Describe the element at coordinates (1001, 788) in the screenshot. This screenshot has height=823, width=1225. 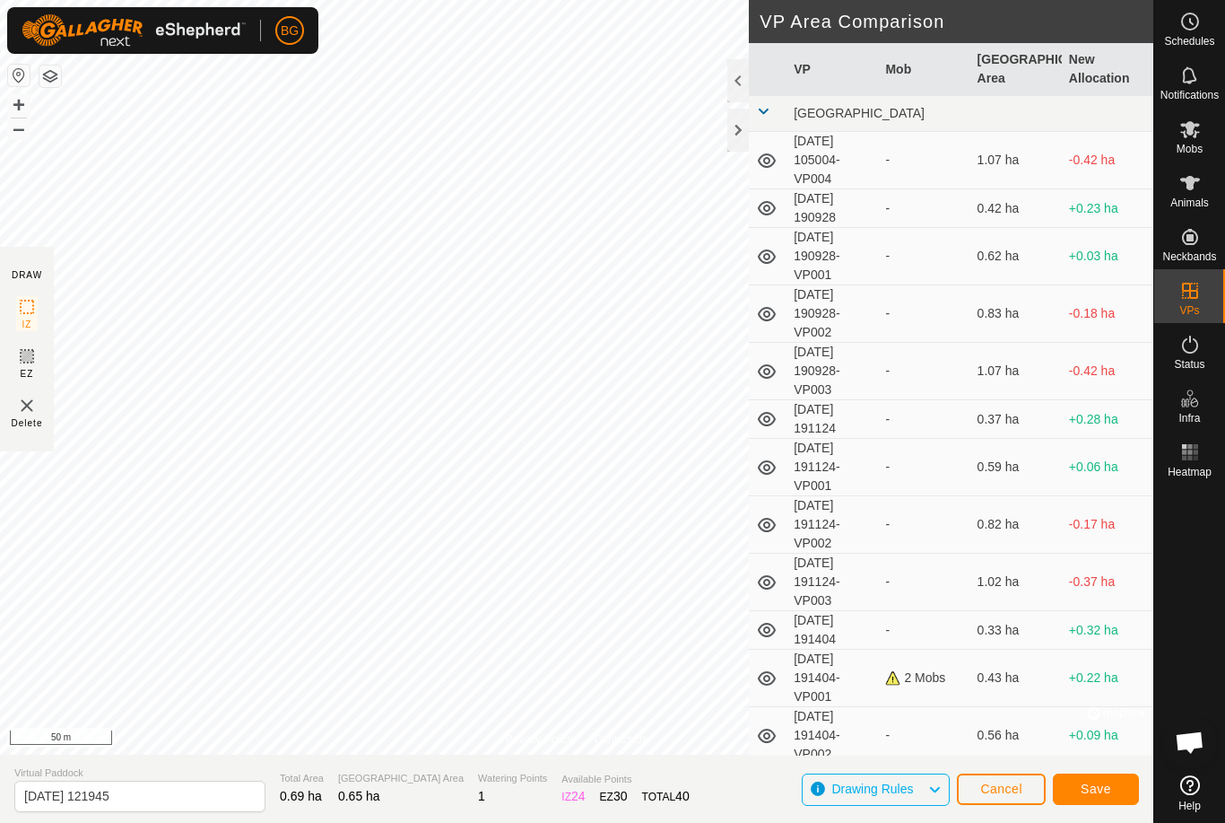
I see `button: Cancel` at that location.